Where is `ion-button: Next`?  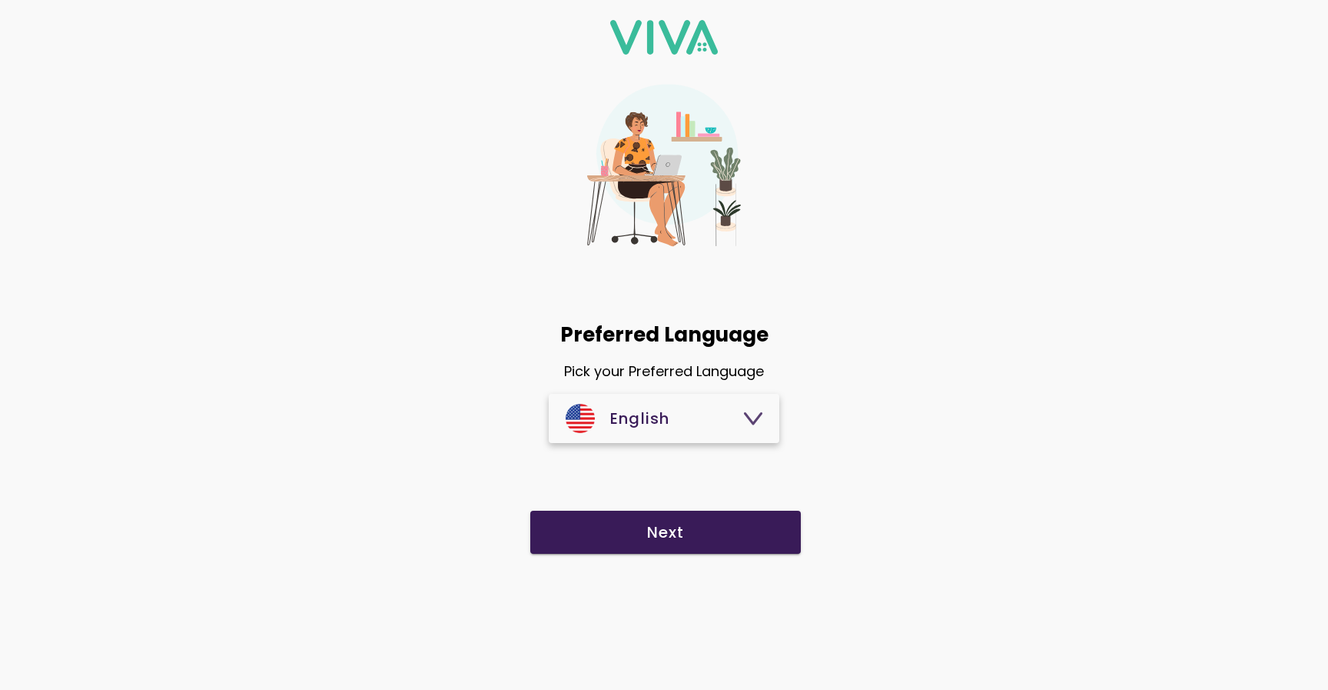 ion-button: Next is located at coordinates (666, 532).